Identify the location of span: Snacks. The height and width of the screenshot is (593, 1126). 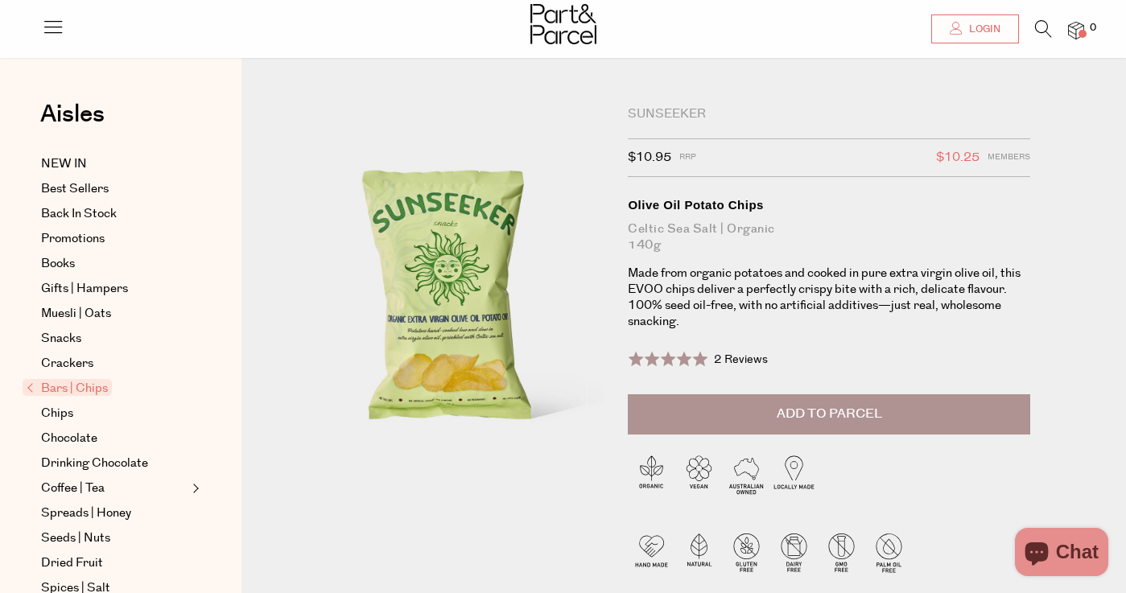
(61, 339).